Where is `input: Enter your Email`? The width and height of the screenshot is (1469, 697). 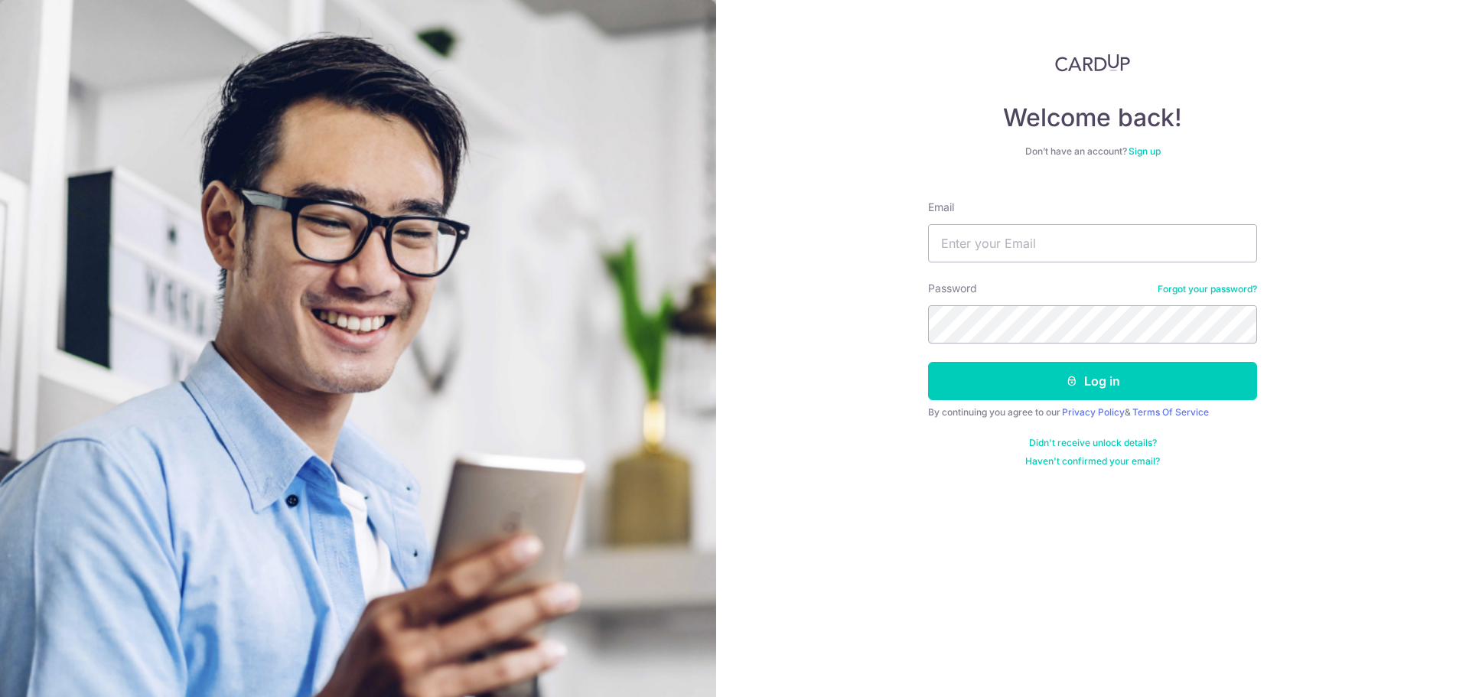 input: Enter your Email is located at coordinates (1092, 243).